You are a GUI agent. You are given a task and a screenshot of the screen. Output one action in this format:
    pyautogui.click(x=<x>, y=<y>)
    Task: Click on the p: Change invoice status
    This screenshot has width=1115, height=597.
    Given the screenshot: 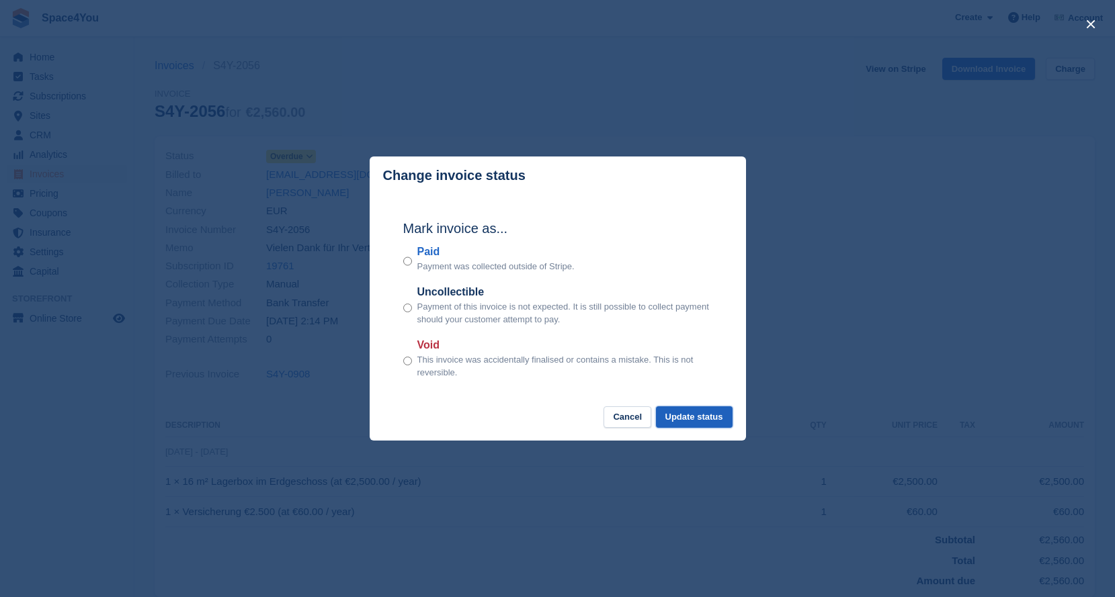 What is the action you would take?
    pyautogui.click(x=454, y=175)
    